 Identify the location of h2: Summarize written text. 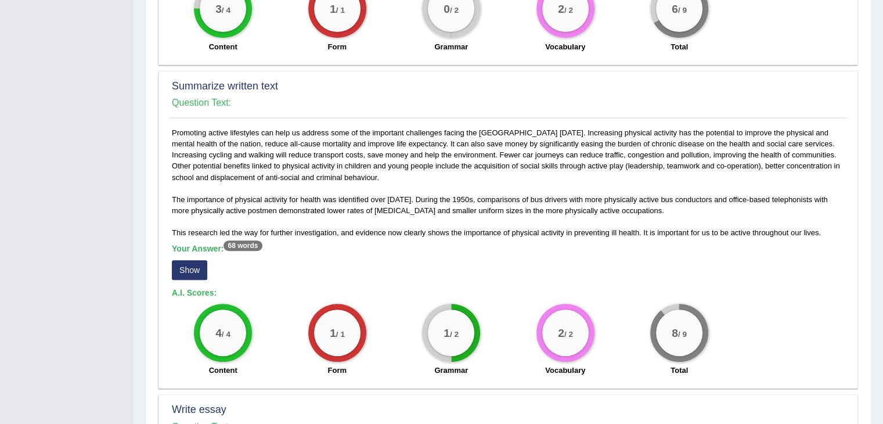
(508, 87).